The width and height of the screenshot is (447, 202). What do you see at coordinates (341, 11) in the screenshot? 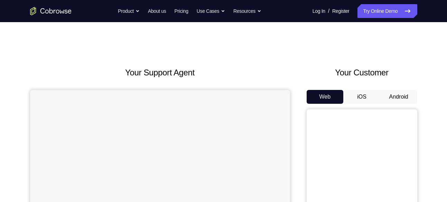
I see `a: Register` at bounding box center [341, 11].